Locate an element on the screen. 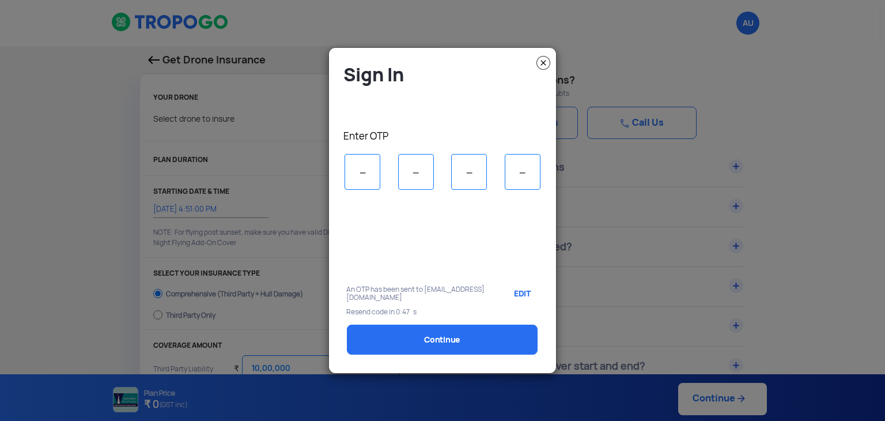  img: close is located at coordinates (543, 63).